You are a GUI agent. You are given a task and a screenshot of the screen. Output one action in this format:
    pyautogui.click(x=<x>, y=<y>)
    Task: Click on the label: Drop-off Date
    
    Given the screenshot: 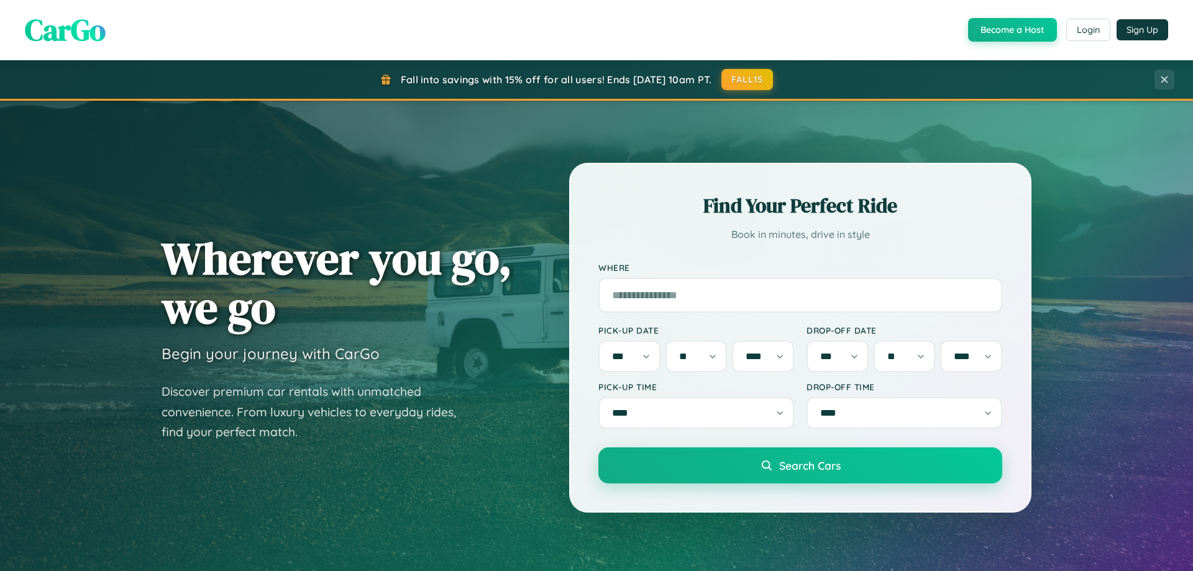 What is the action you would take?
    pyautogui.click(x=904, y=330)
    